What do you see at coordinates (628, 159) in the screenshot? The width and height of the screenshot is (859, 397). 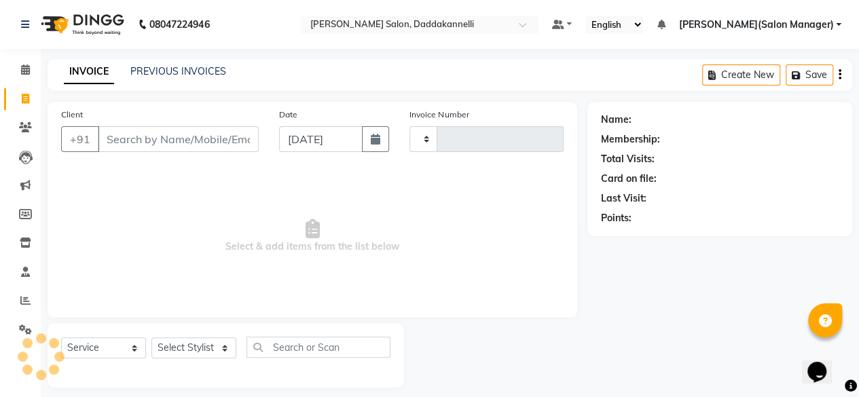 I see `div: Total Visits:` at bounding box center [628, 159].